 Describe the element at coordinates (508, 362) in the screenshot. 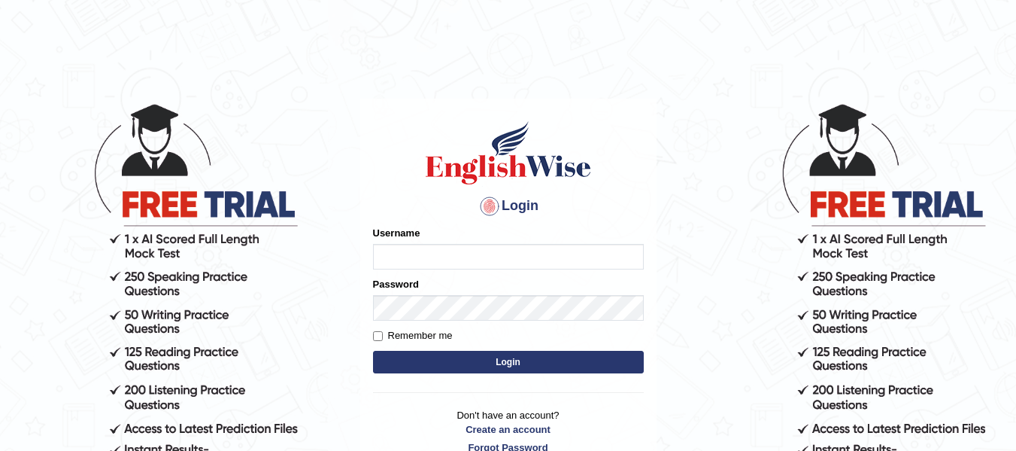

I see `button: Login` at that location.